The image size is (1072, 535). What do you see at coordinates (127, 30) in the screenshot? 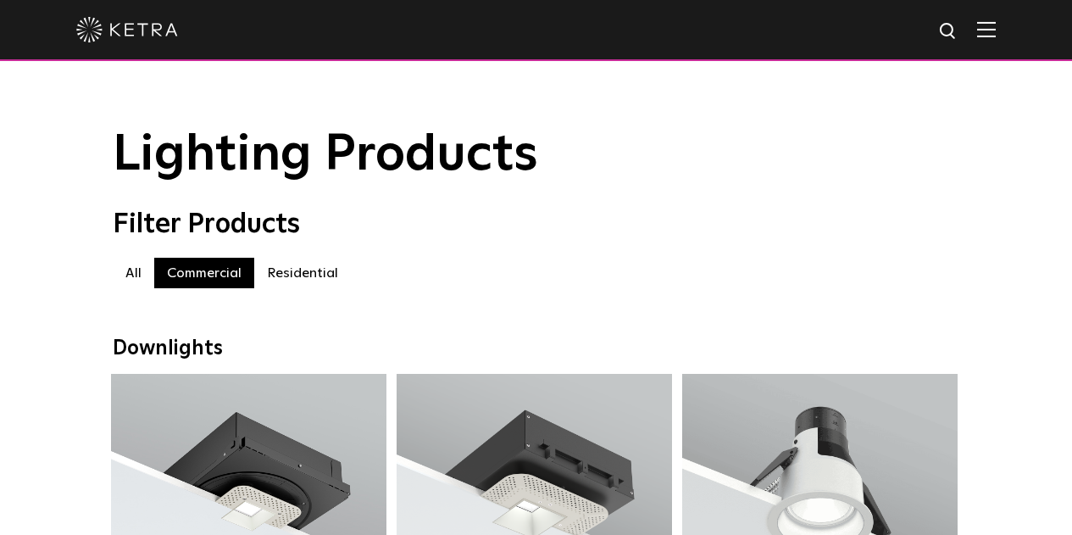
I see `img: ketra-logo-2019-white` at bounding box center [127, 30].